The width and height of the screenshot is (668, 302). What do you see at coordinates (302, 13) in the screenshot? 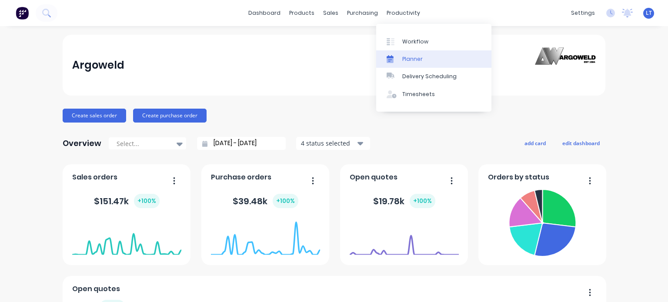
I see `div: products` at bounding box center [302, 13].